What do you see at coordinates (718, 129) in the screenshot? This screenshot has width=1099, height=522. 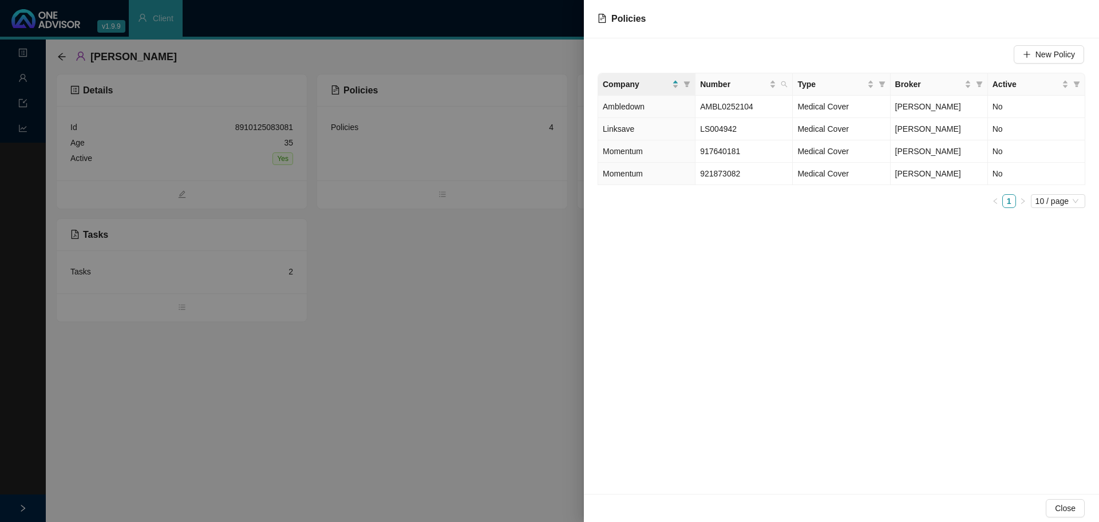 I see `span: LS004942` at bounding box center [718, 129].